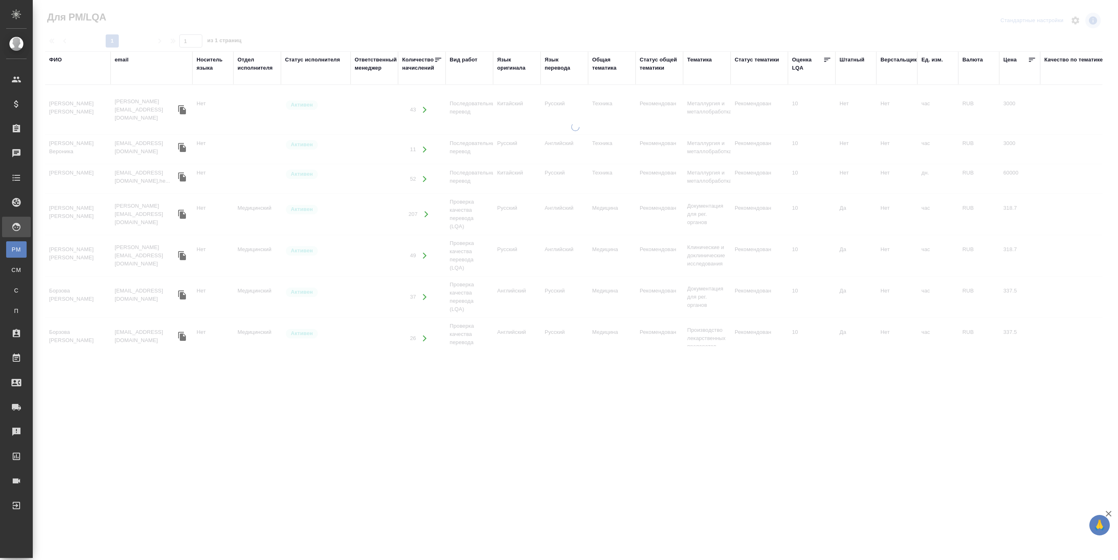 The height and width of the screenshot is (560, 1118). Describe the element at coordinates (16, 290) in the screenshot. I see `span: С` at that location.